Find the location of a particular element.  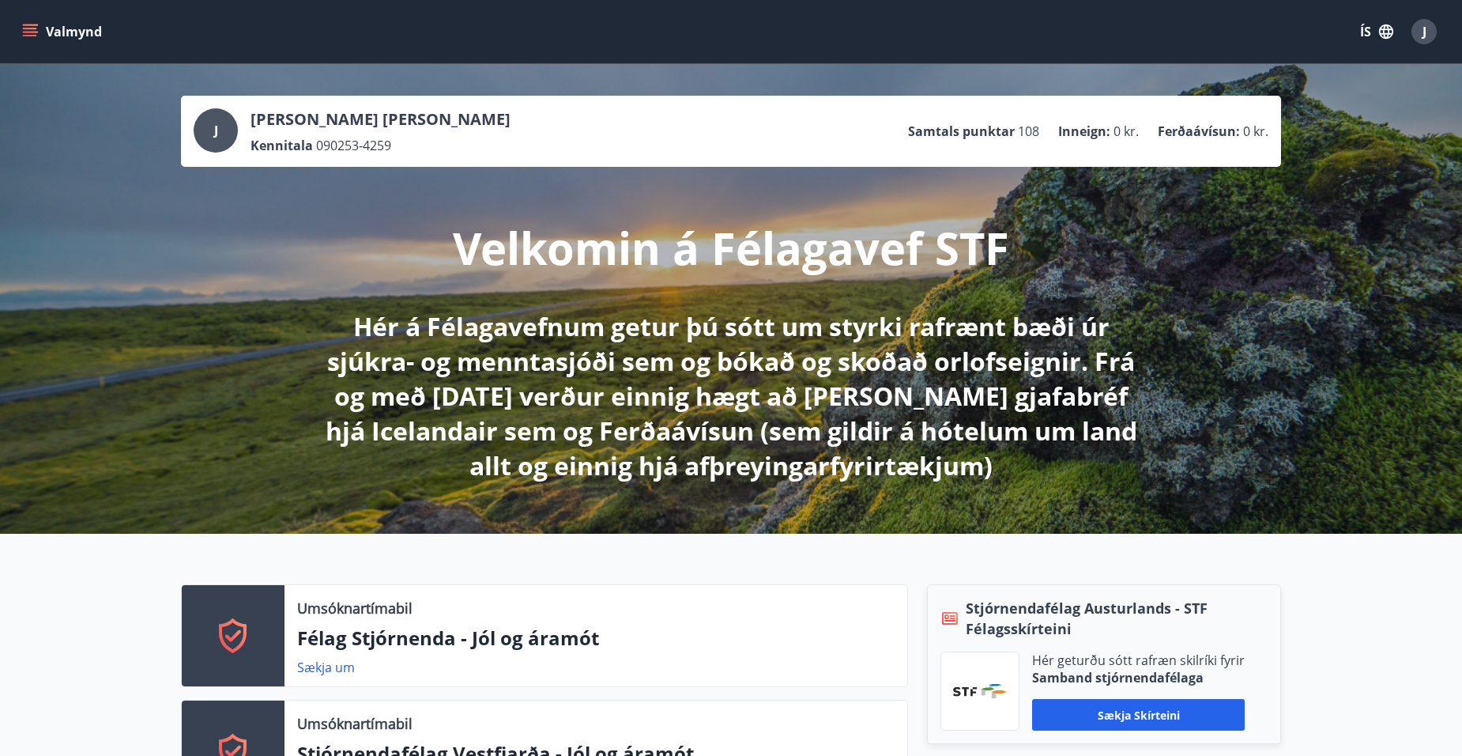

p: Inneign : is located at coordinates (1085, 131).